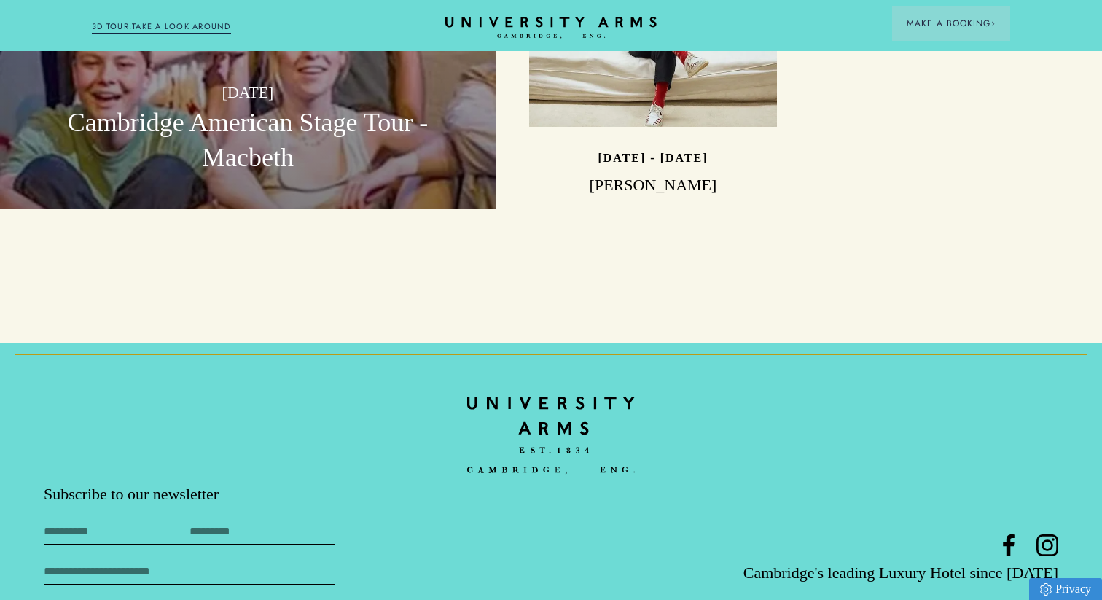  I want to click on button: Make a BookingArrow icon, so click(951, 23).